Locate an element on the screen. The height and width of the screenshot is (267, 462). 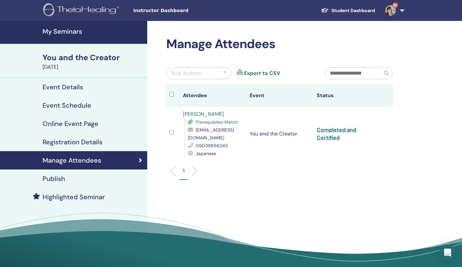
div: Open Intercom Messenger is located at coordinates (448, 253).